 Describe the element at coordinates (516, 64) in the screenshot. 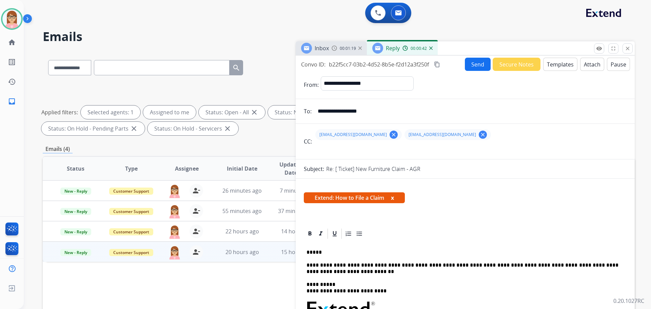

I see `button: Secure Notes` at that location.